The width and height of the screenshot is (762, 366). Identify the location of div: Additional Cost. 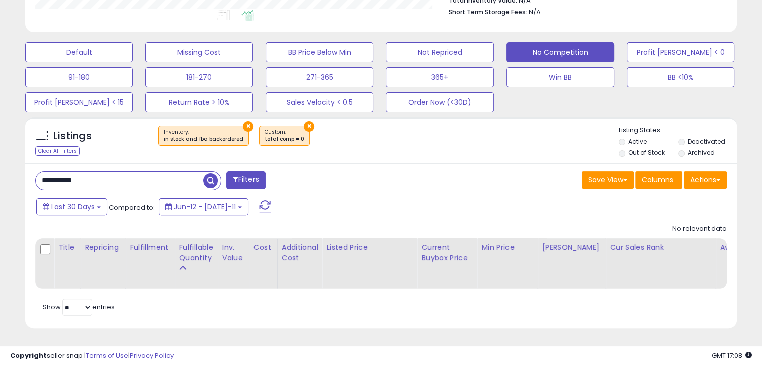
(299, 252).